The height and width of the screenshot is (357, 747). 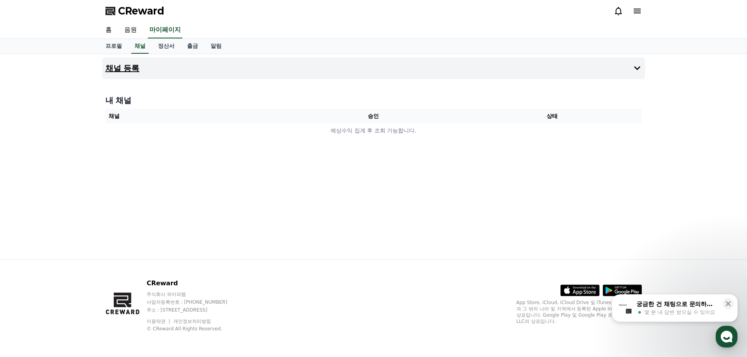 What do you see at coordinates (27, 264) in the screenshot?
I see `span: 홈` at bounding box center [27, 264].